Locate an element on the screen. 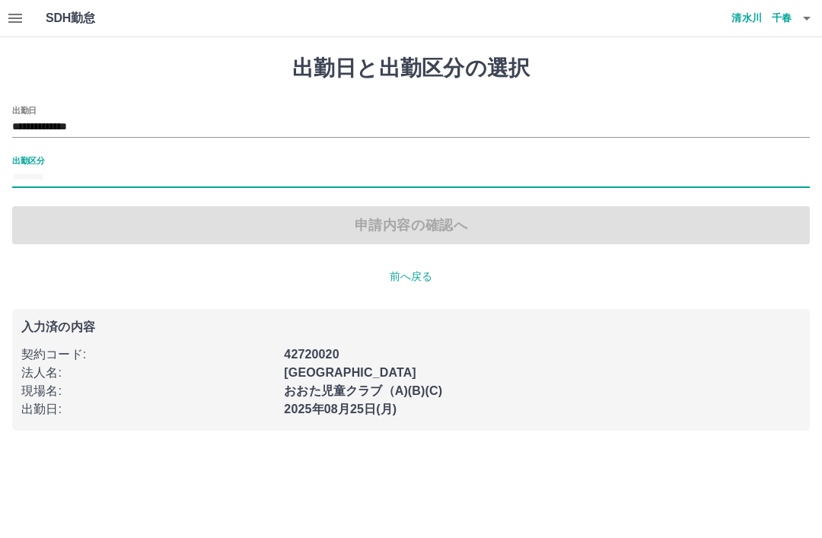  b: 2025年08月25日(月) is located at coordinates (340, 409).